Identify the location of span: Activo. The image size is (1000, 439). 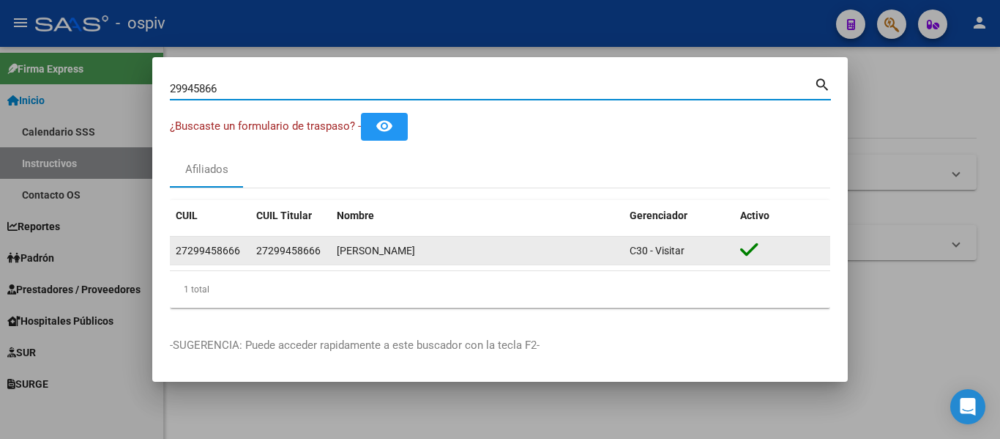
(755, 215).